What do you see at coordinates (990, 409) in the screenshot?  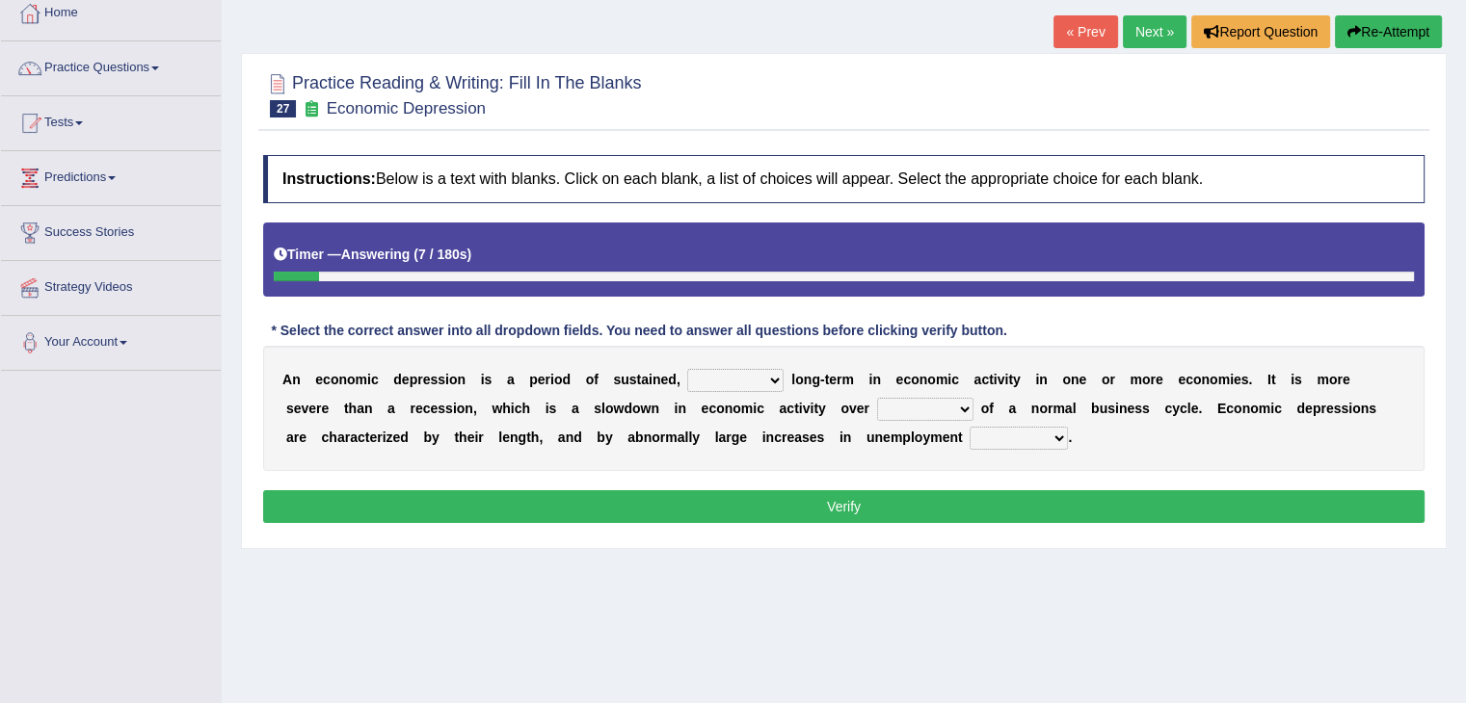 I see `b: f` at bounding box center [990, 409].